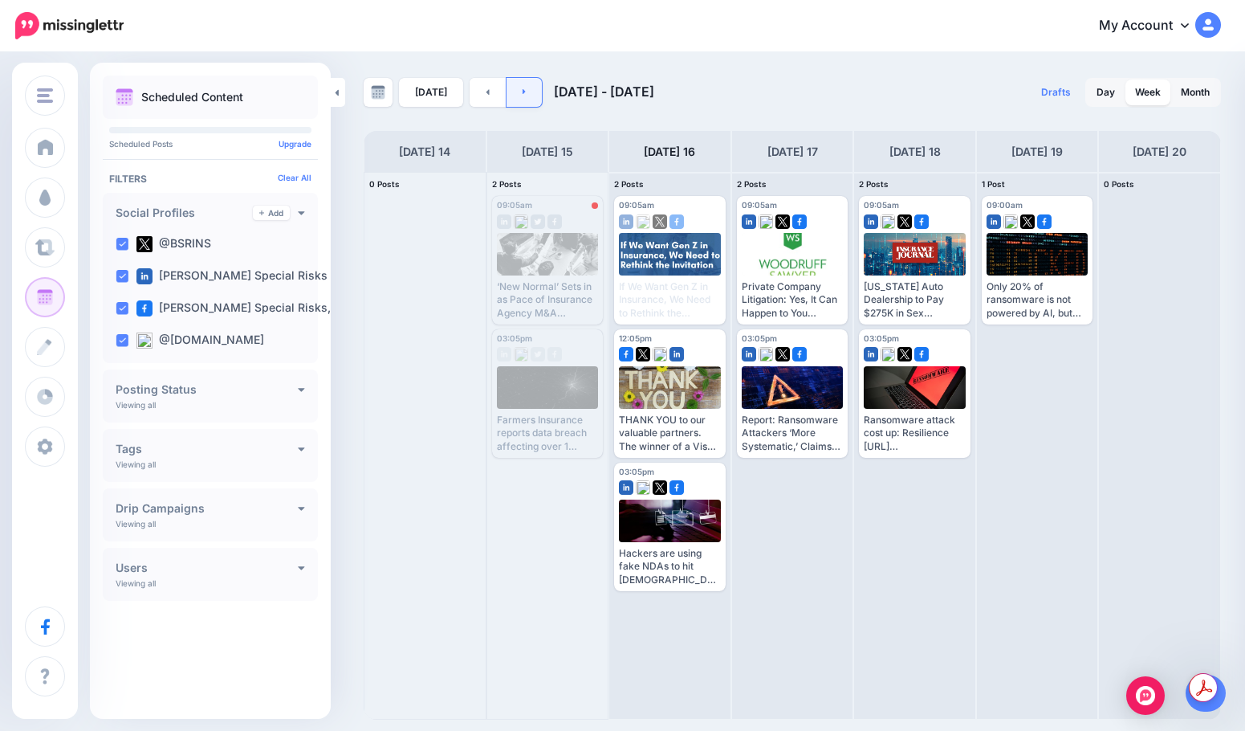  Describe the element at coordinates (1056, 92) in the screenshot. I see `a: Drafts` at that location.